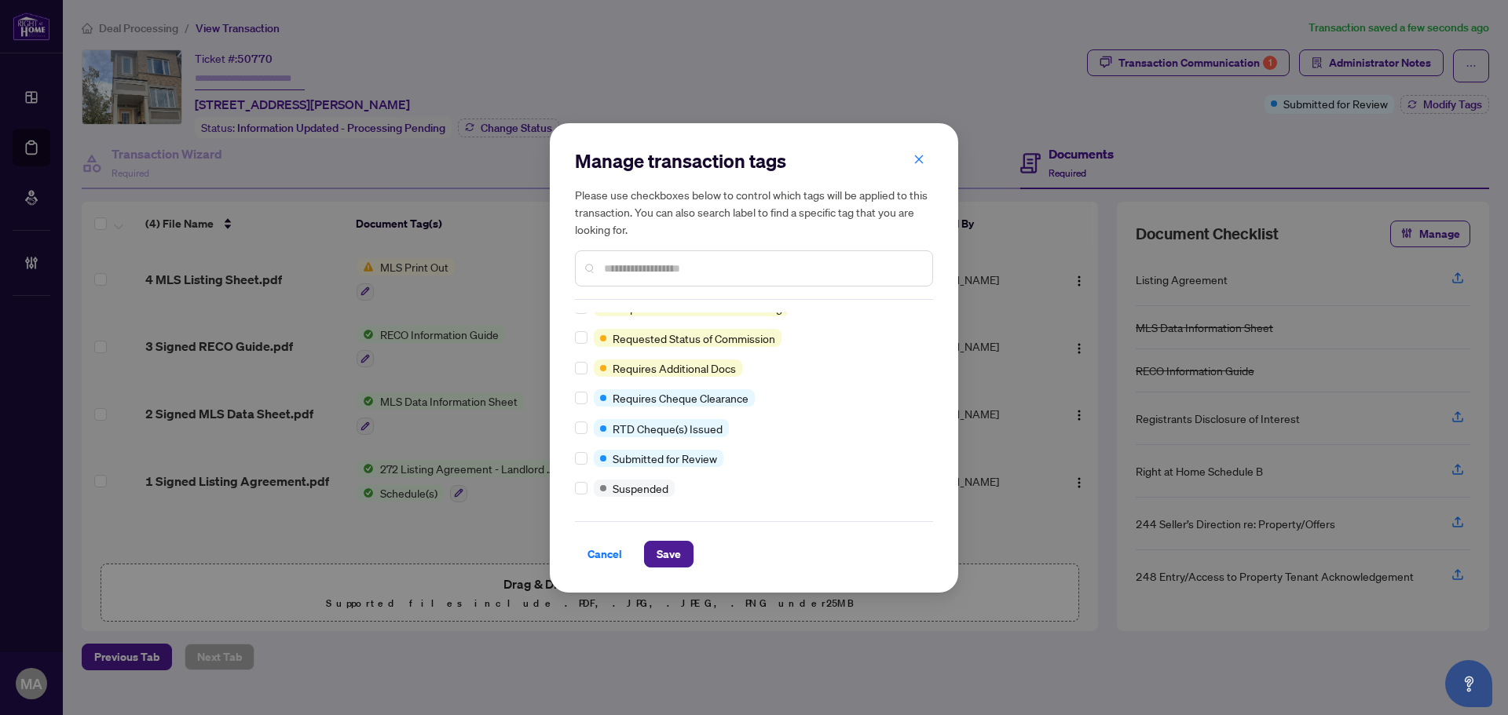 The height and width of the screenshot is (715, 1508). Describe the element at coordinates (754, 212) in the screenshot. I see `h5: Please use checkboxes below to control which tags will be applied to this transaction. You can al...` at that location.